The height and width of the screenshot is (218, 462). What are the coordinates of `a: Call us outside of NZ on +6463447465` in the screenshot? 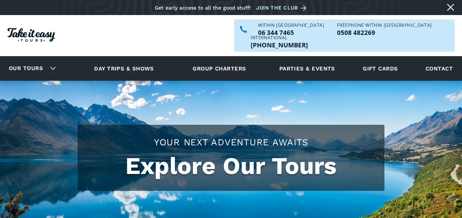 It's located at (279, 45).